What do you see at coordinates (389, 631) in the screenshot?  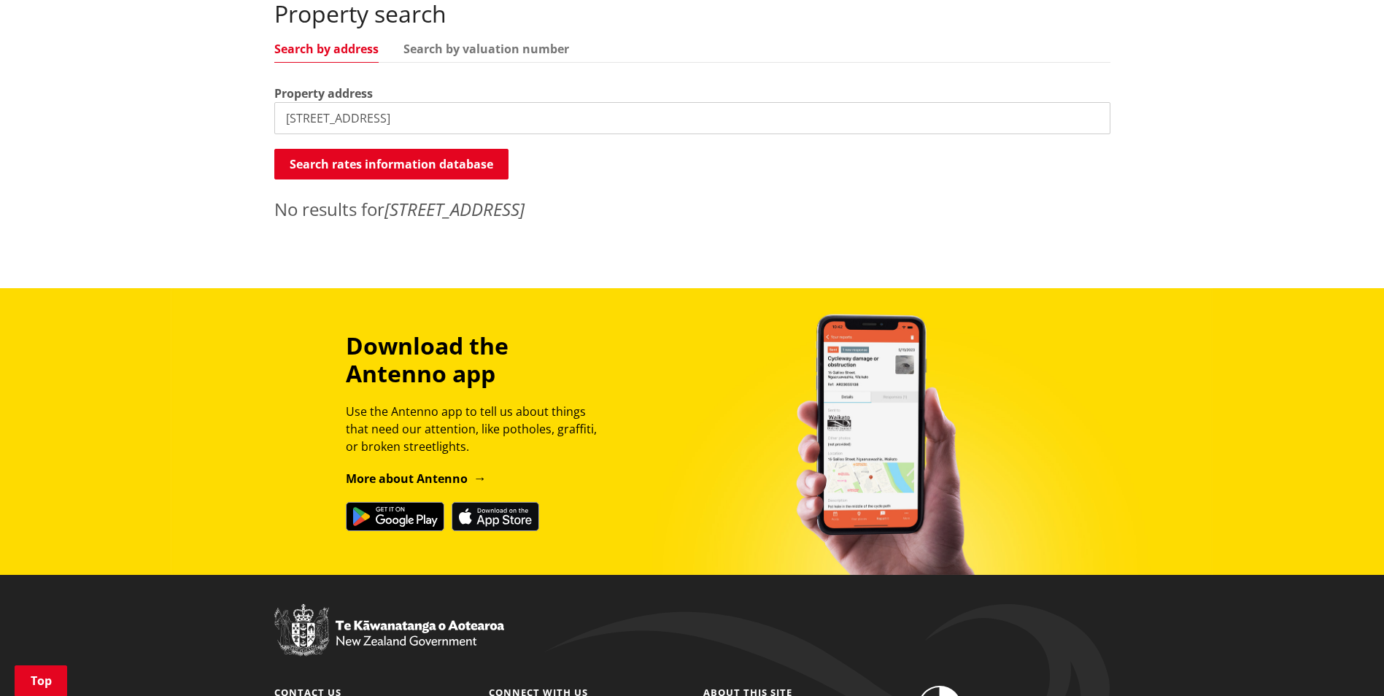 I see `img: New Zealand Government` at bounding box center [389, 631].